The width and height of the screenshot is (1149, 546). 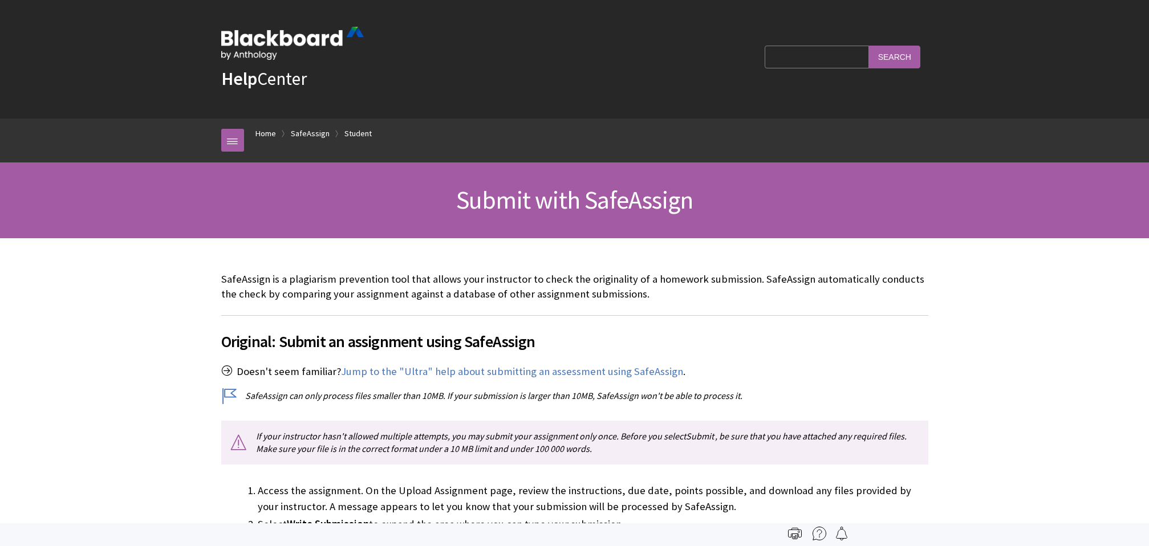 I want to click on p: SafeAssign is a plagiarism prevention tool that allows your instructor to check the originality o..., so click(x=575, y=287).